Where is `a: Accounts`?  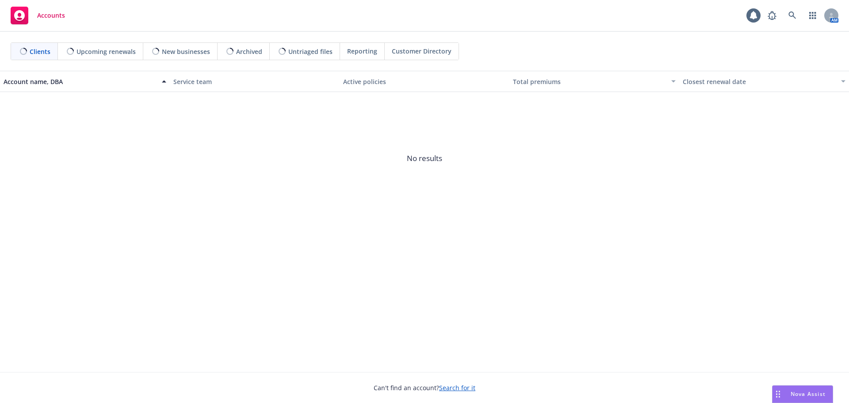 a: Accounts is located at coordinates (38, 15).